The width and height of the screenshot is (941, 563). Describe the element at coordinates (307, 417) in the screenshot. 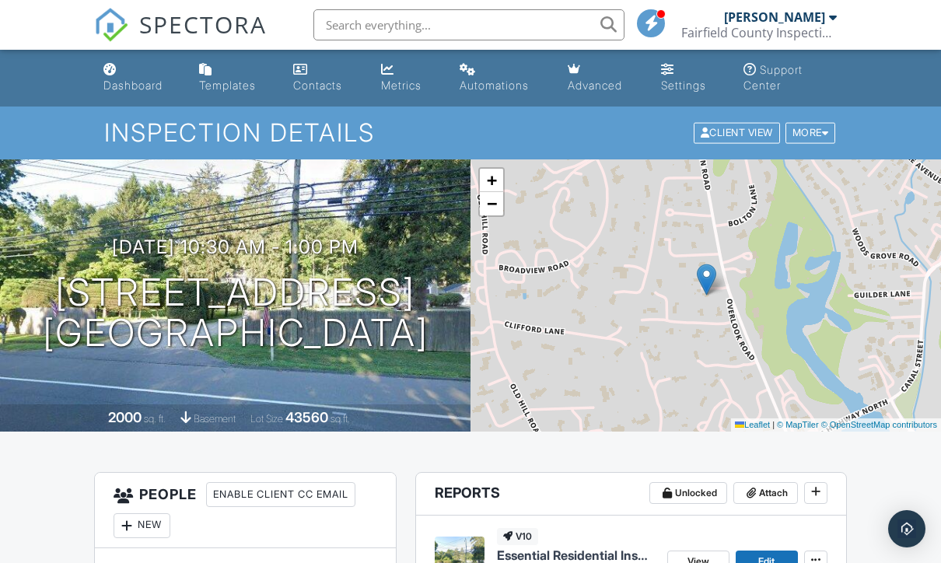

I see `div: 43560` at that location.